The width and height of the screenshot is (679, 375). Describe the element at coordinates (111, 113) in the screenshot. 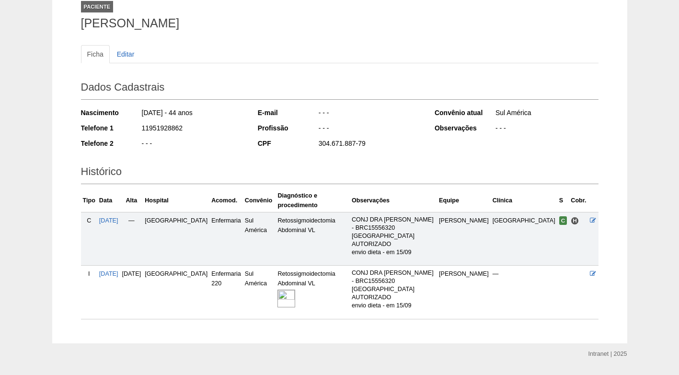

I see `div: Nascimento` at that location.